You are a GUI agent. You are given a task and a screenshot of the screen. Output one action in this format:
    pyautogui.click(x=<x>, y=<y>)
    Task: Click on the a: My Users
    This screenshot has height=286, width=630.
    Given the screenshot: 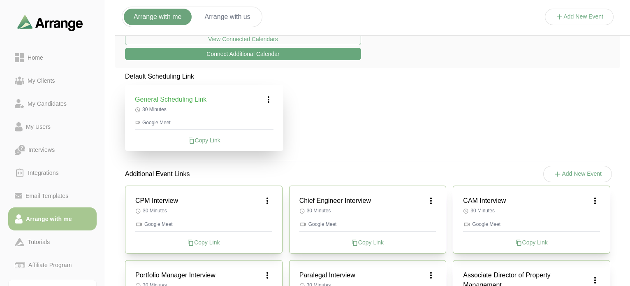 What is the action you would take?
    pyautogui.click(x=52, y=127)
    